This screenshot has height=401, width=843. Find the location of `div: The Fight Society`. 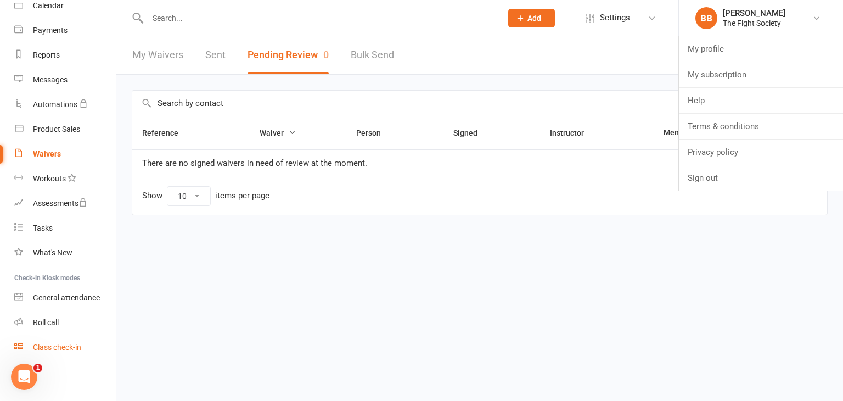

div: The Fight Society is located at coordinates (754, 23).